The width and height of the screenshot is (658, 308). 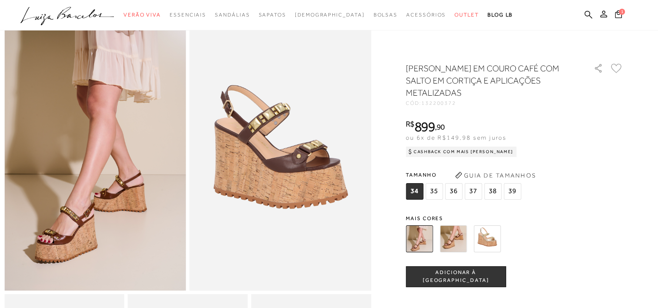 I want to click on button: Guia de Tamanhos, so click(x=496, y=175).